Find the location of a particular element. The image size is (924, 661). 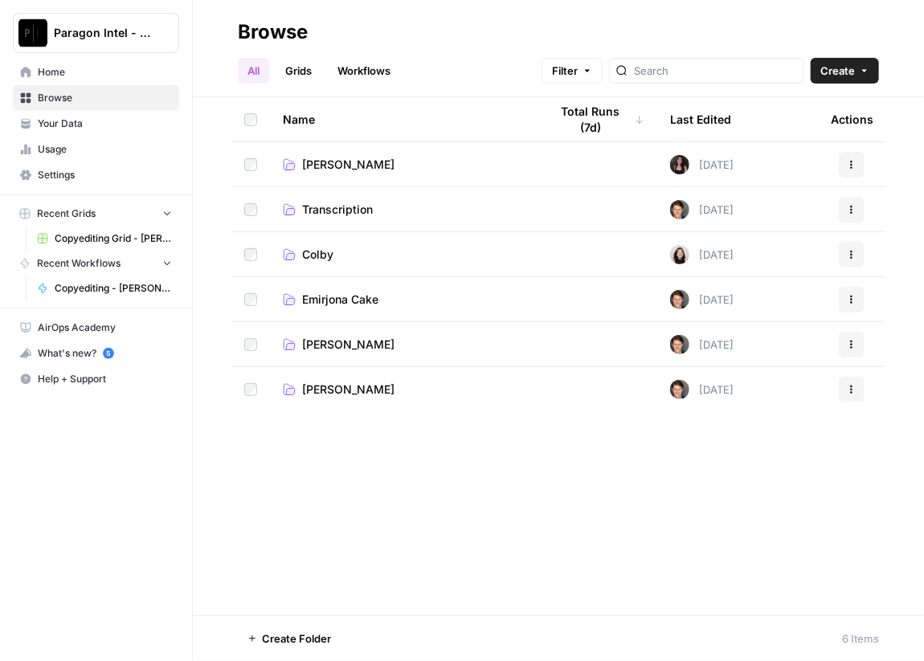

div: Name is located at coordinates (403, 119).